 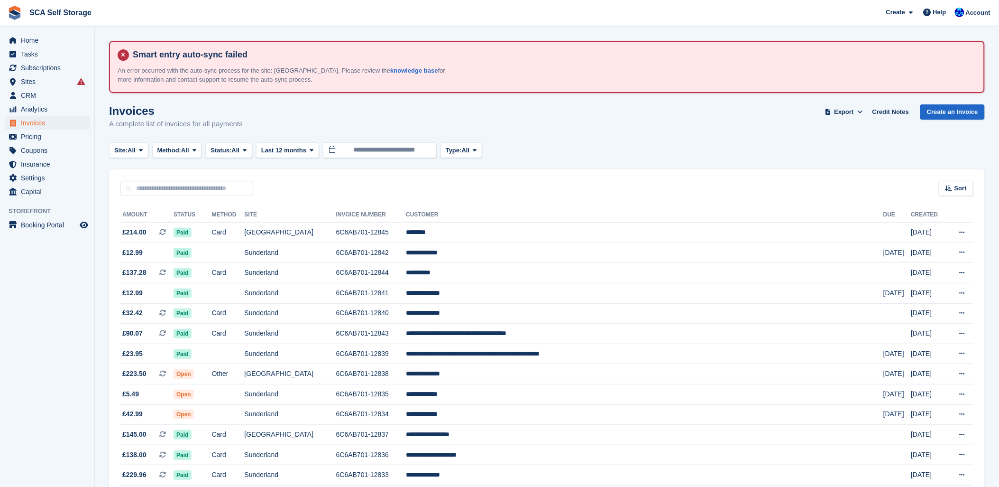 I want to click on button: Last 12 months, so click(x=287, y=150).